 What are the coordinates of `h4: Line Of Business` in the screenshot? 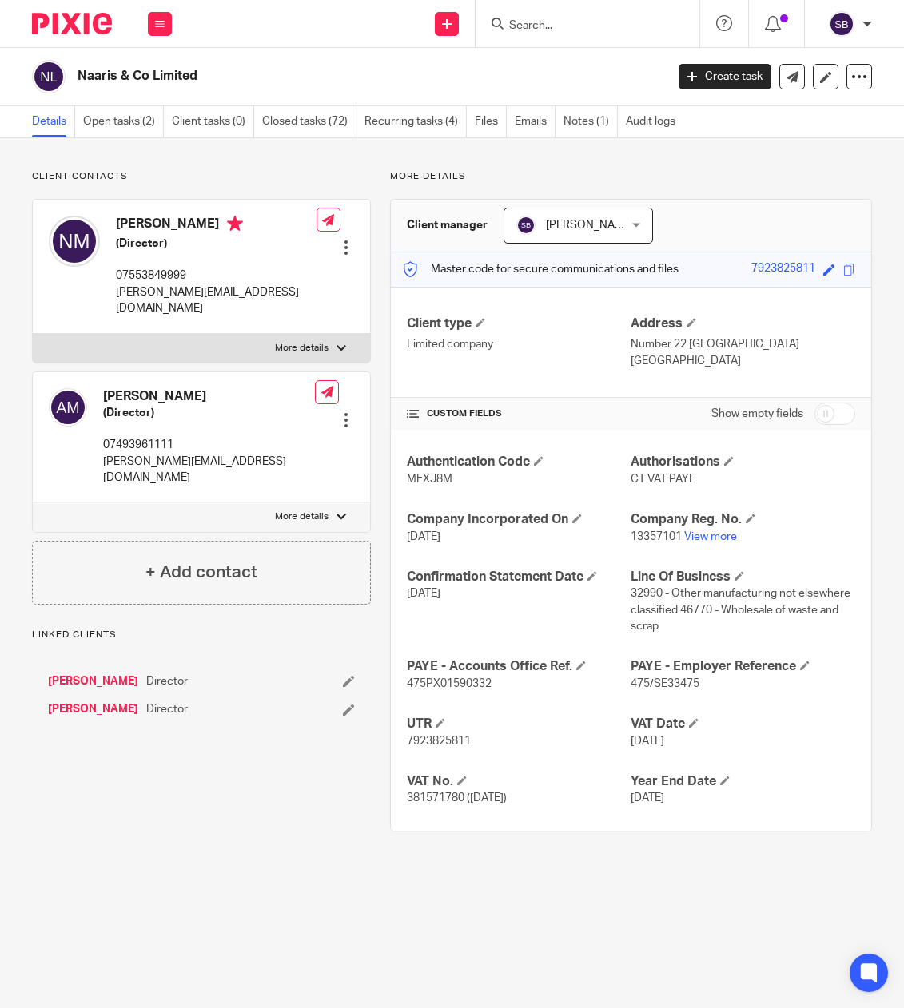 It's located at (742, 577).